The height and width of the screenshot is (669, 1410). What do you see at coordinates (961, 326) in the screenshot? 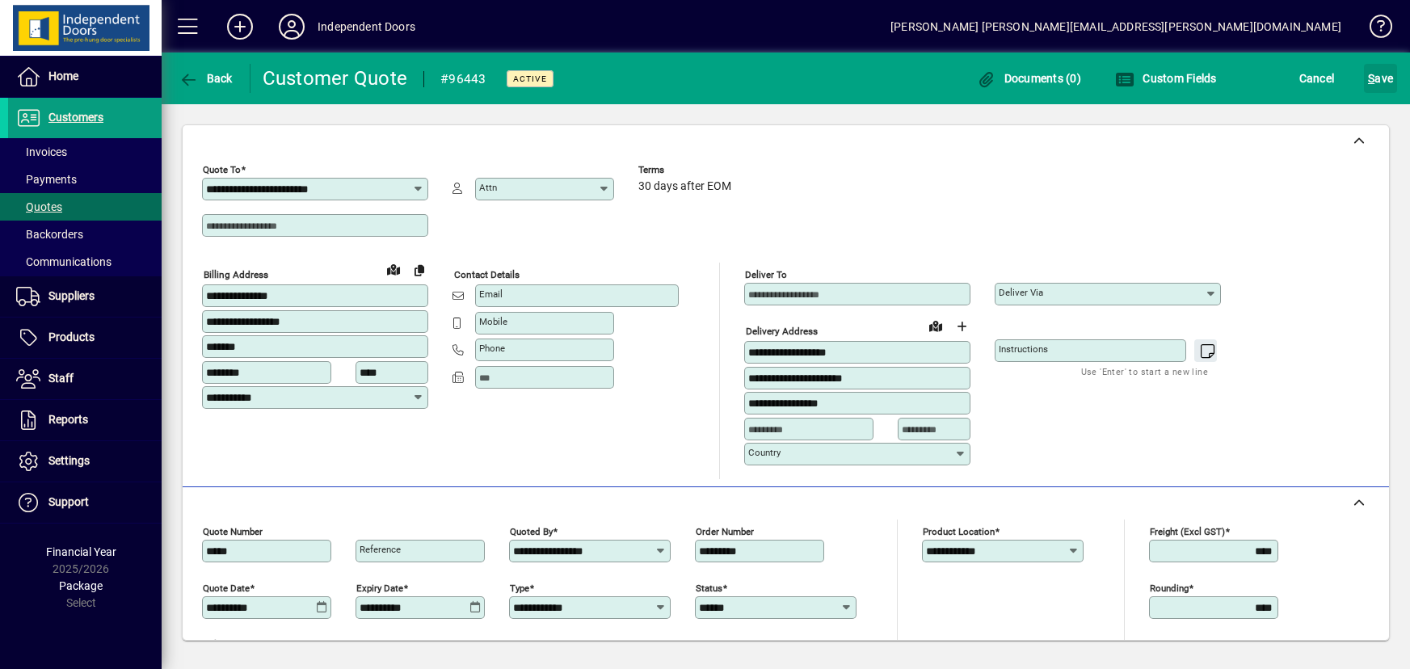
I see `button: Choose address` at bounding box center [961, 326].